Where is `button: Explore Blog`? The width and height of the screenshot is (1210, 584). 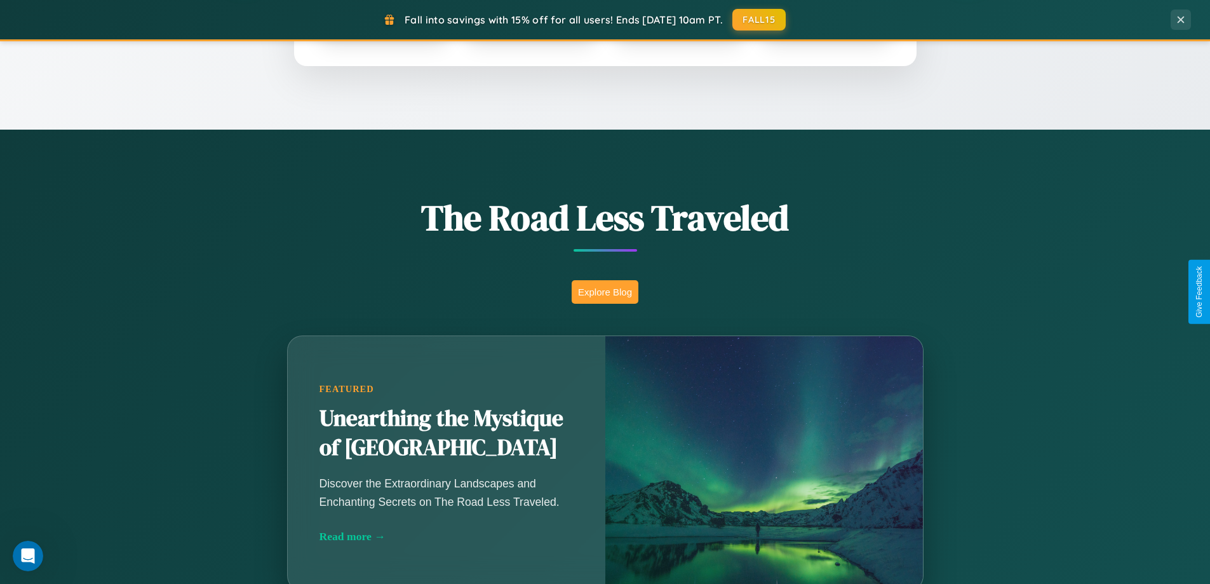
button: Explore Blog is located at coordinates (605, 292).